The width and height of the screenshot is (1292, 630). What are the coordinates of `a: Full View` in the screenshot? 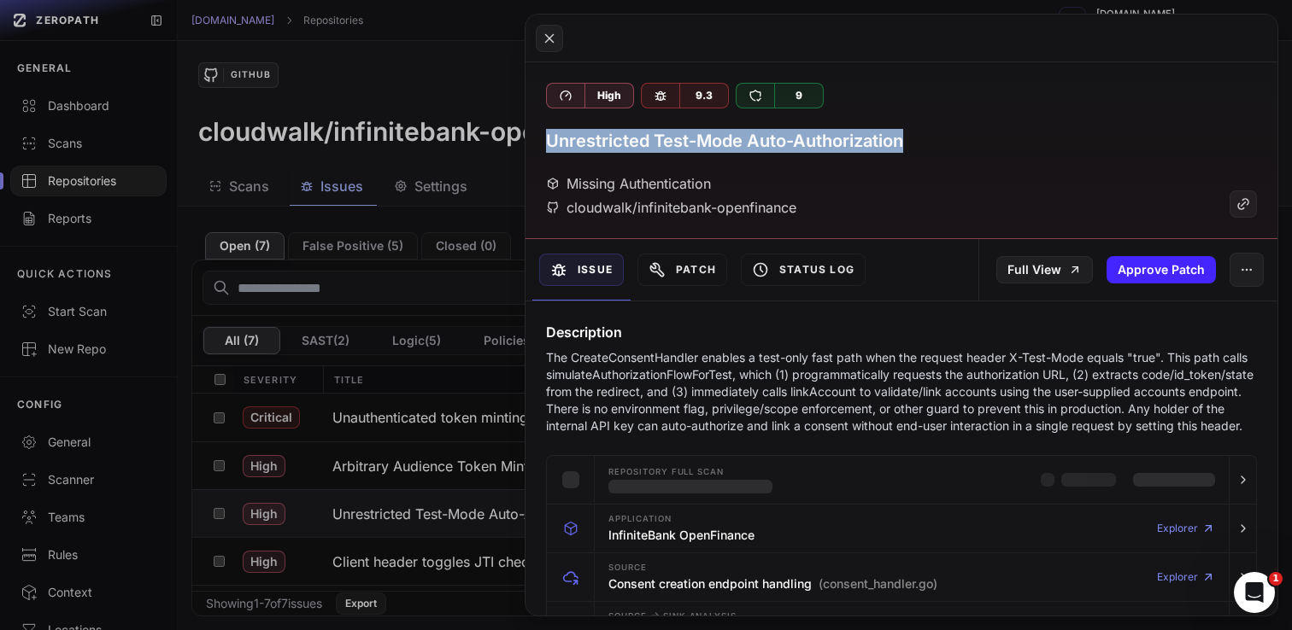 It's located at (1044, 270).